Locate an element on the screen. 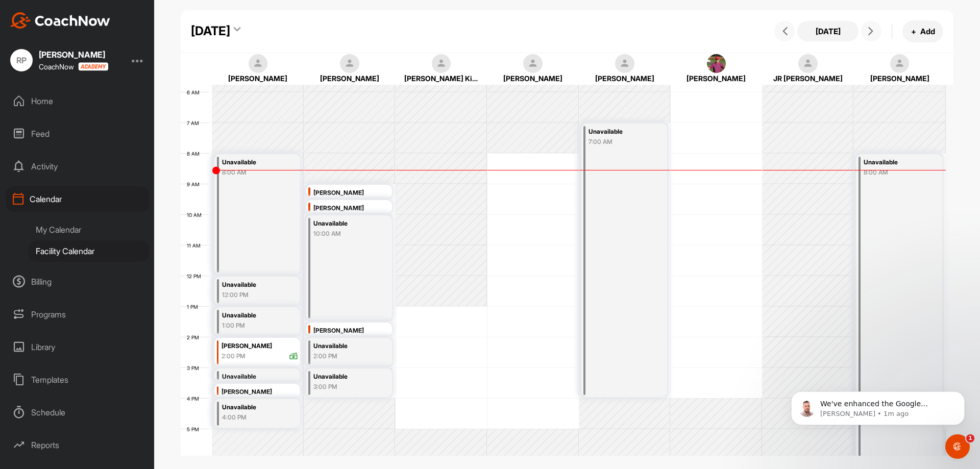 The width and height of the screenshot is (980, 469). div: Facility Calendar is located at coordinates (89, 251).